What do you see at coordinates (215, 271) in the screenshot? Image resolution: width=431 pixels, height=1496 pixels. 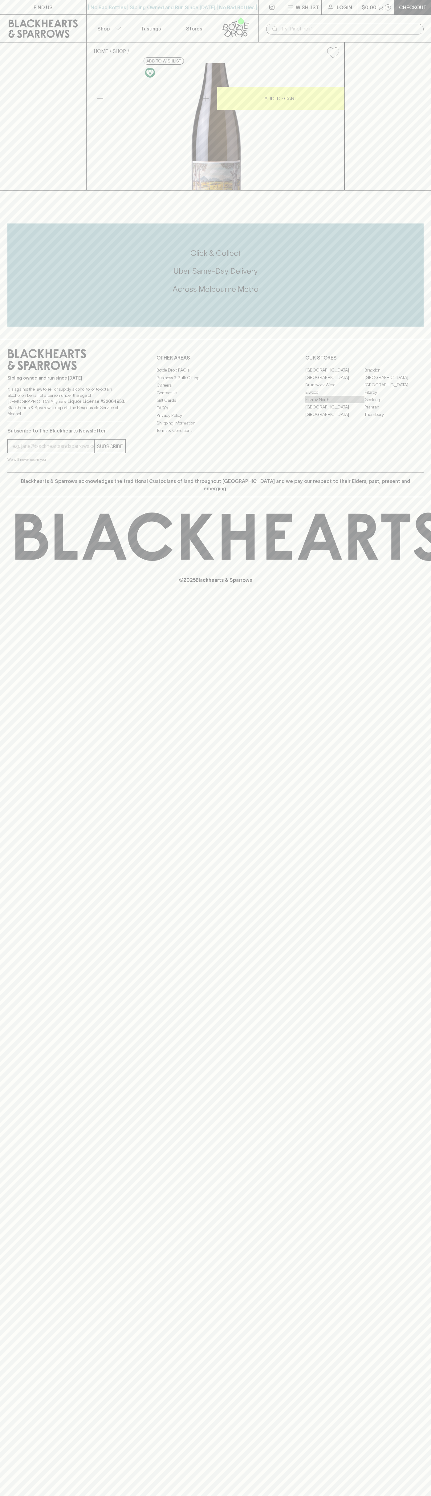 I see `h5: Uber Same-Day Delivery` at bounding box center [215, 271].